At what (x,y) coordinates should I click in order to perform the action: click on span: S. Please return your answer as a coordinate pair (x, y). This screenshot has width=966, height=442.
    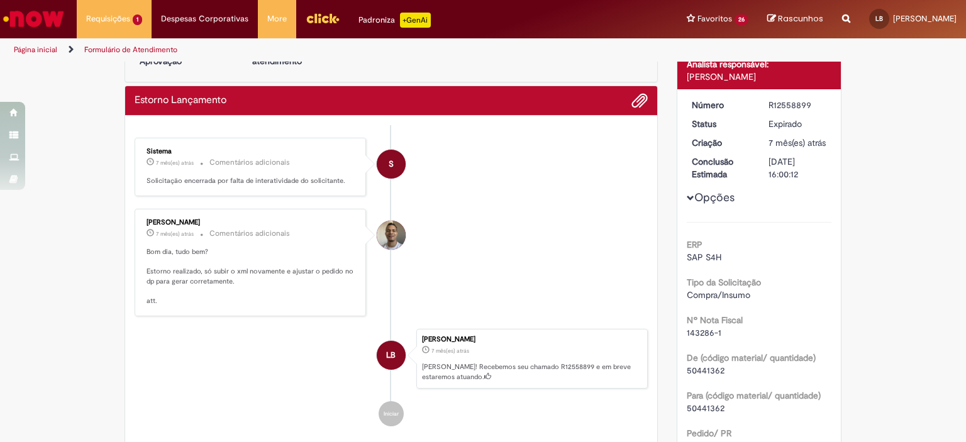
    Looking at the image, I should click on (391, 164).